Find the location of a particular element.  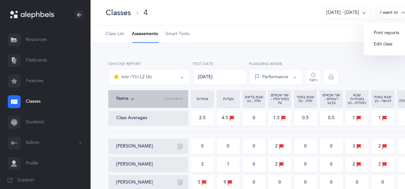

div: 132 is located at coordinates (313, 80).